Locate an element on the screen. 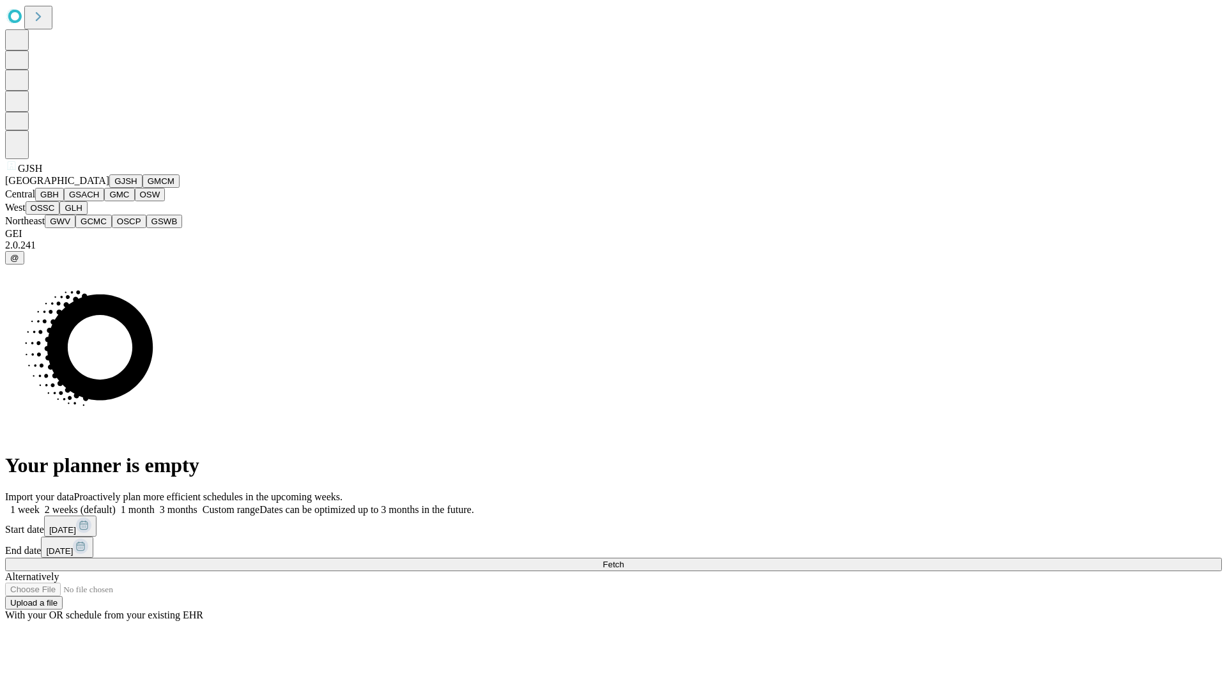  button: OSSC is located at coordinates (43, 208).